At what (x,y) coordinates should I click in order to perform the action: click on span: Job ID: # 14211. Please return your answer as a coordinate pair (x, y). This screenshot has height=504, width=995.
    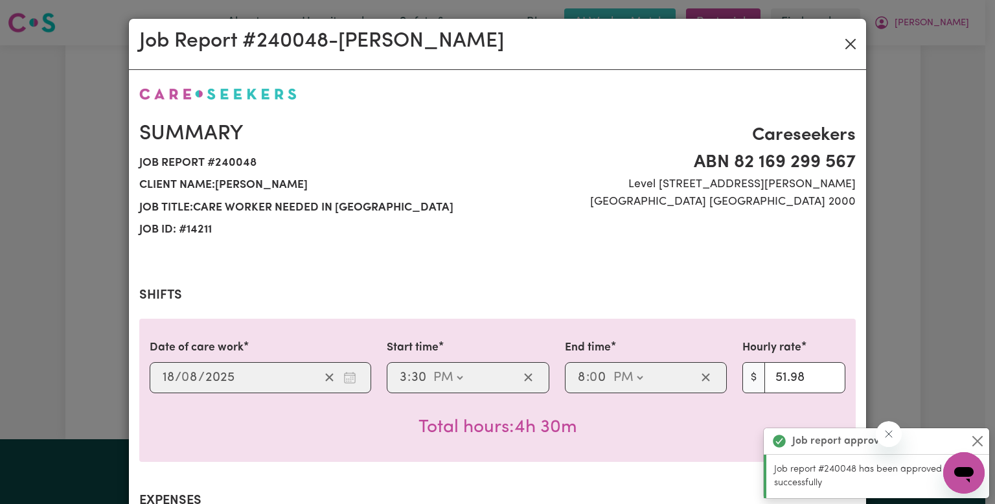
    Looking at the image, I should click on (314, 230).